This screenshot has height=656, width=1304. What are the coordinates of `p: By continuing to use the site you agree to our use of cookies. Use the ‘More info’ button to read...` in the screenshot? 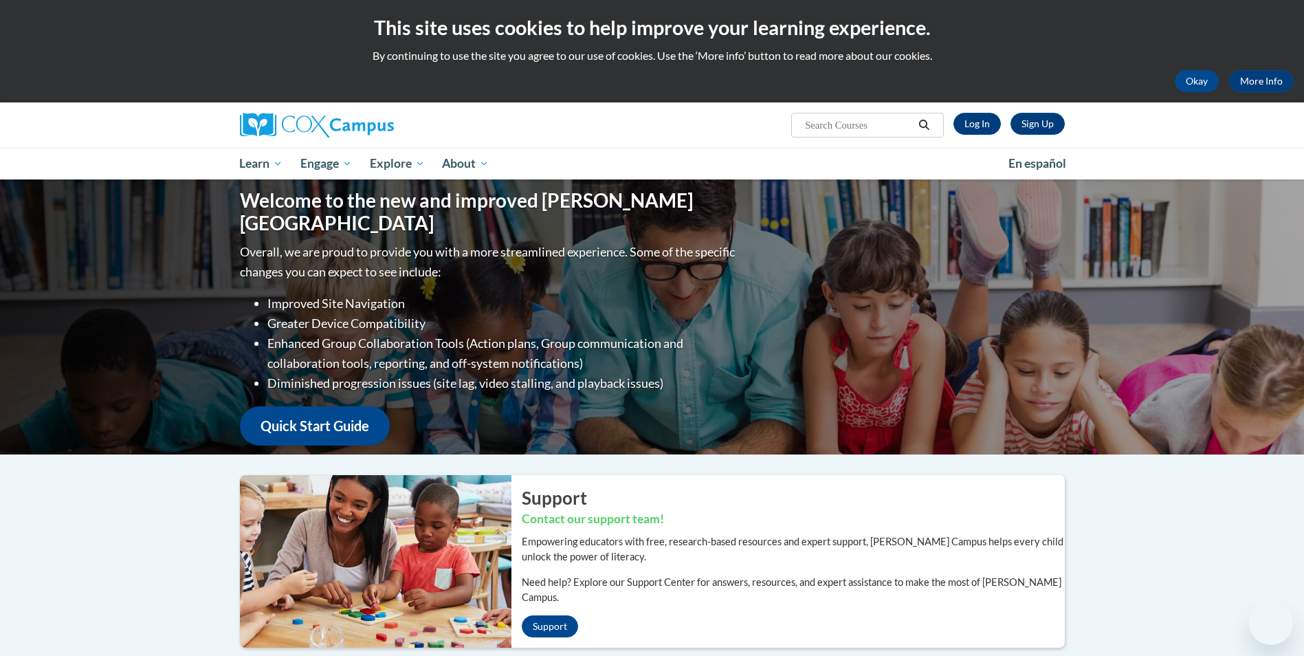 It's located at (652, 56).